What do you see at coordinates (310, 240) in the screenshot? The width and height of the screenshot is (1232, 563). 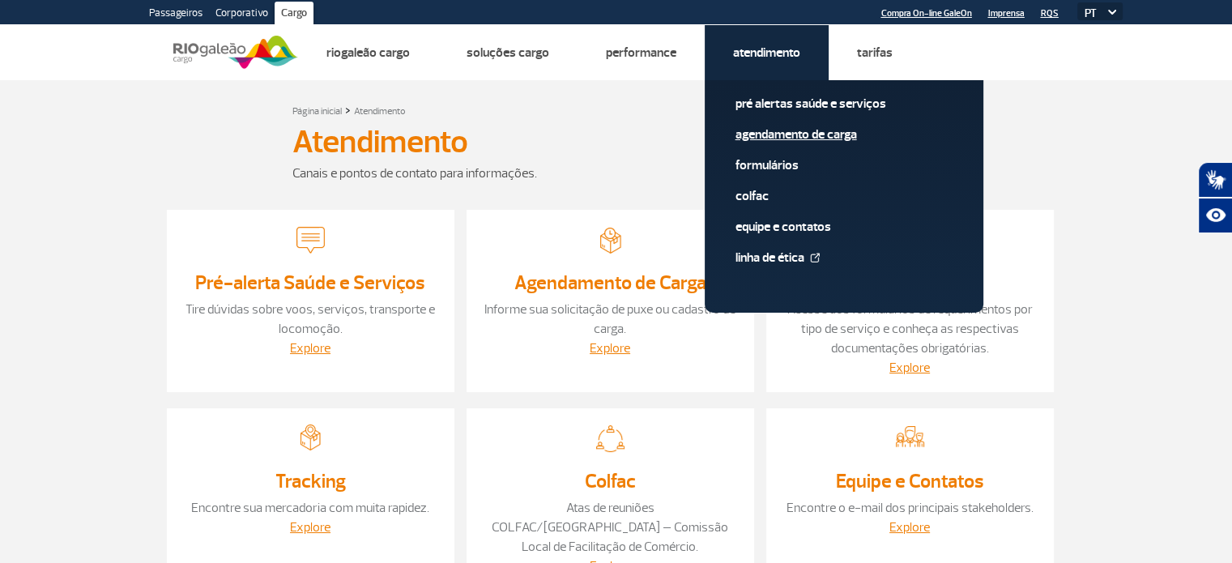 I see `img: Tire dúvidas sobre voos, serviços, transporte e locomoção.` at bounding box center [310, 240].